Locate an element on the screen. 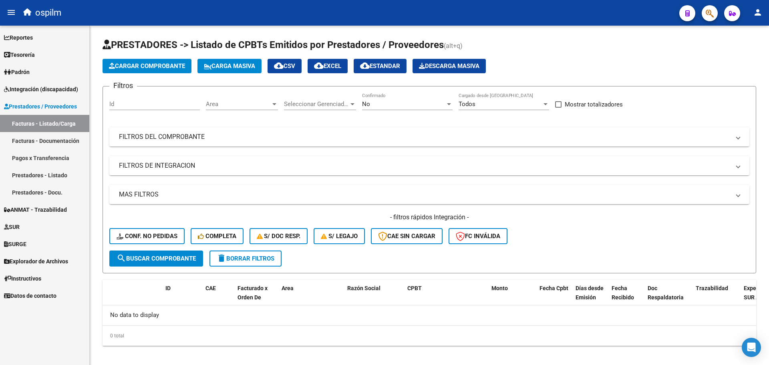 This screenshot has width=769, height=365. button: EXCEL is located at coordinates (328, 66).